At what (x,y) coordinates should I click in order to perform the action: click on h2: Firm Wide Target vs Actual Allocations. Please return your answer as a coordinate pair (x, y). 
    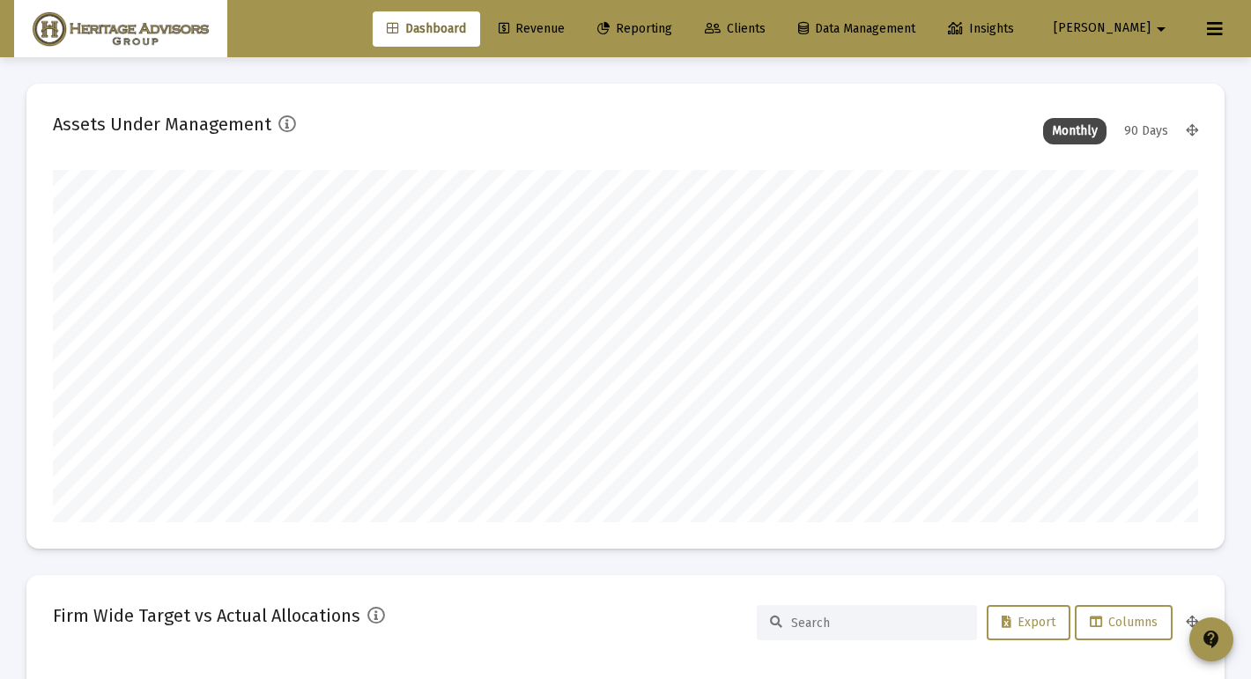
    Looking at the image, I should click on (206, 616).